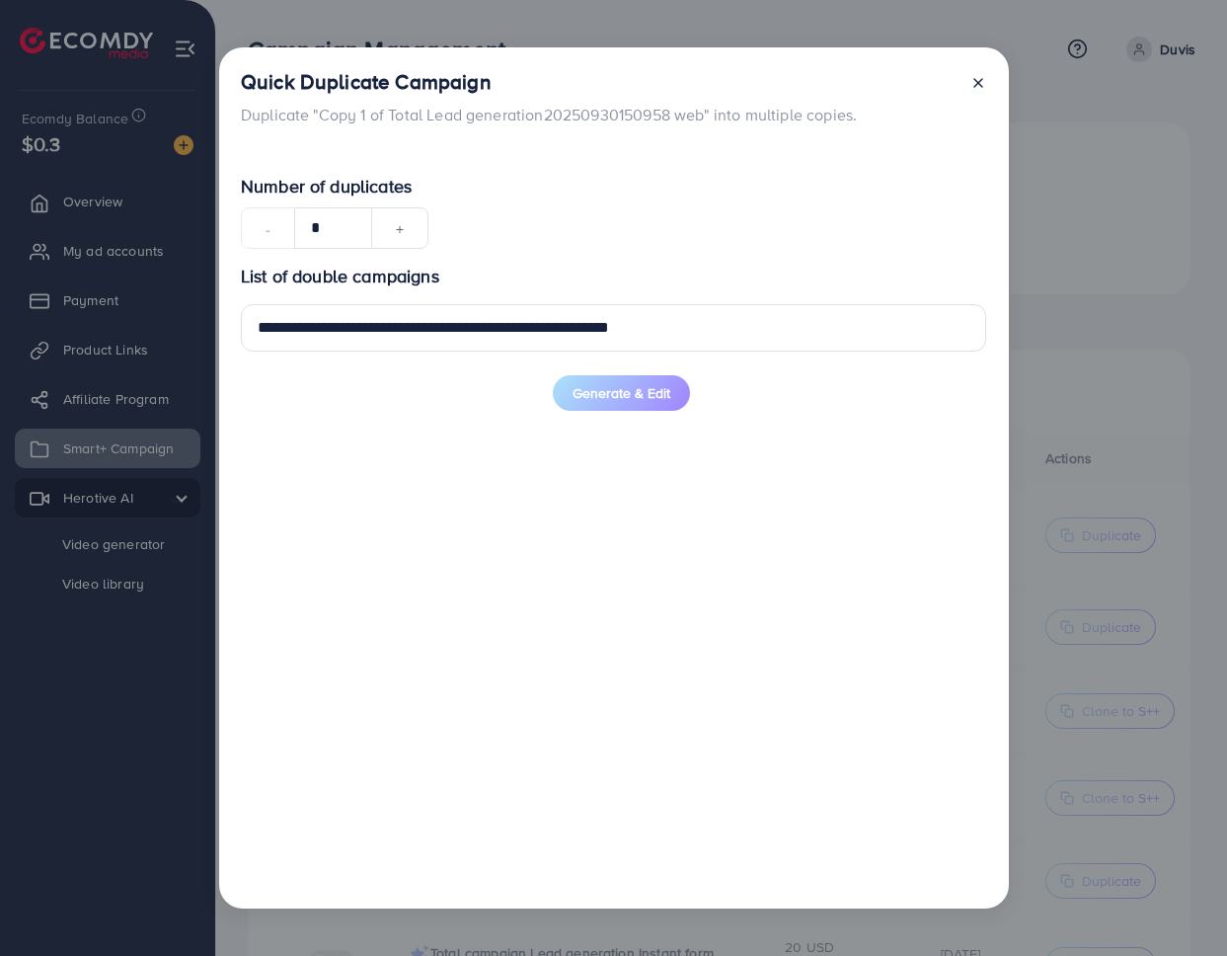  Describe the element at coordinates (621, 393) in the screenshot. I see `button: Generate & Edit` at that location.